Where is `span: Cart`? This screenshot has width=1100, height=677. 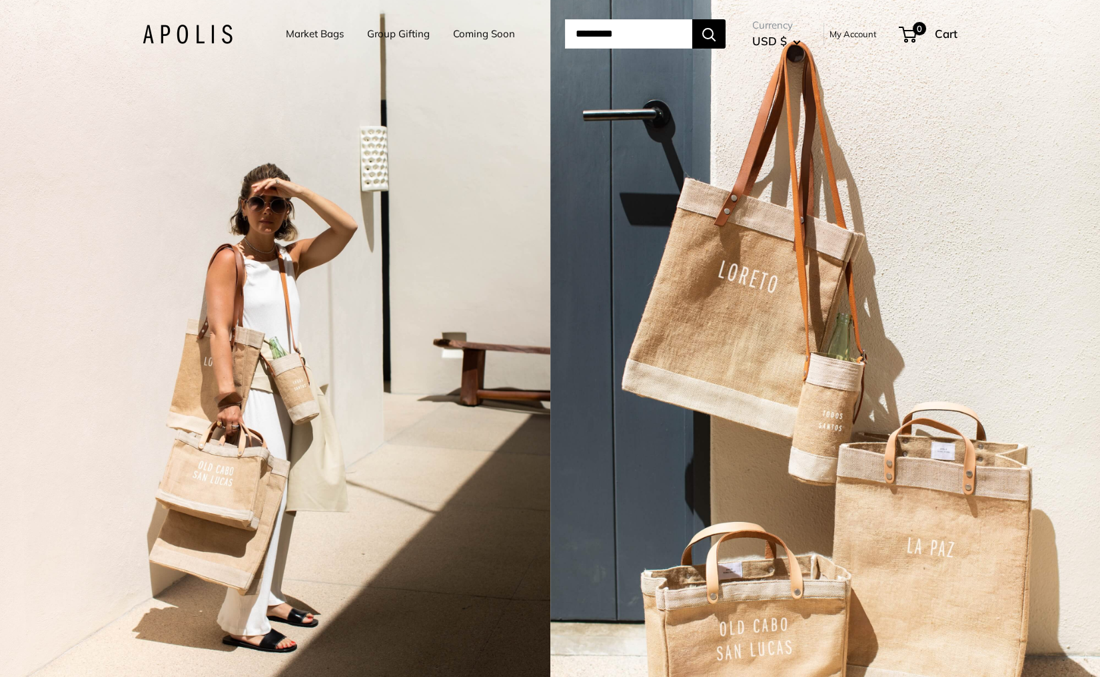
span: Cart is located at coordinates (946, 33).